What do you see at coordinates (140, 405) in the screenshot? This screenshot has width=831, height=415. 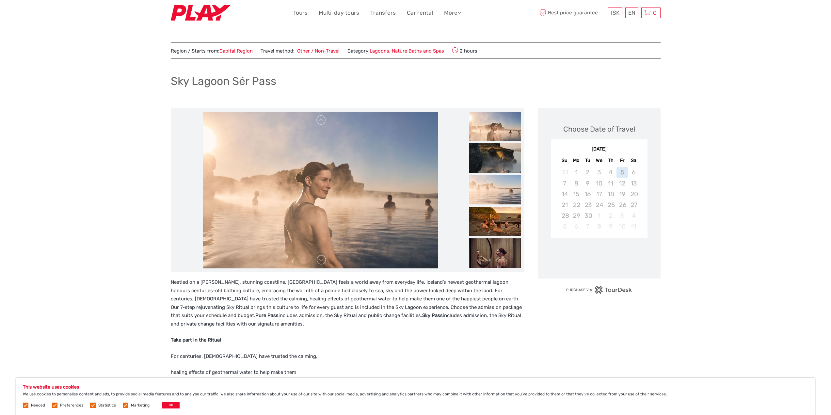 I see `label: Marketing` at bounding box center [140, 405].